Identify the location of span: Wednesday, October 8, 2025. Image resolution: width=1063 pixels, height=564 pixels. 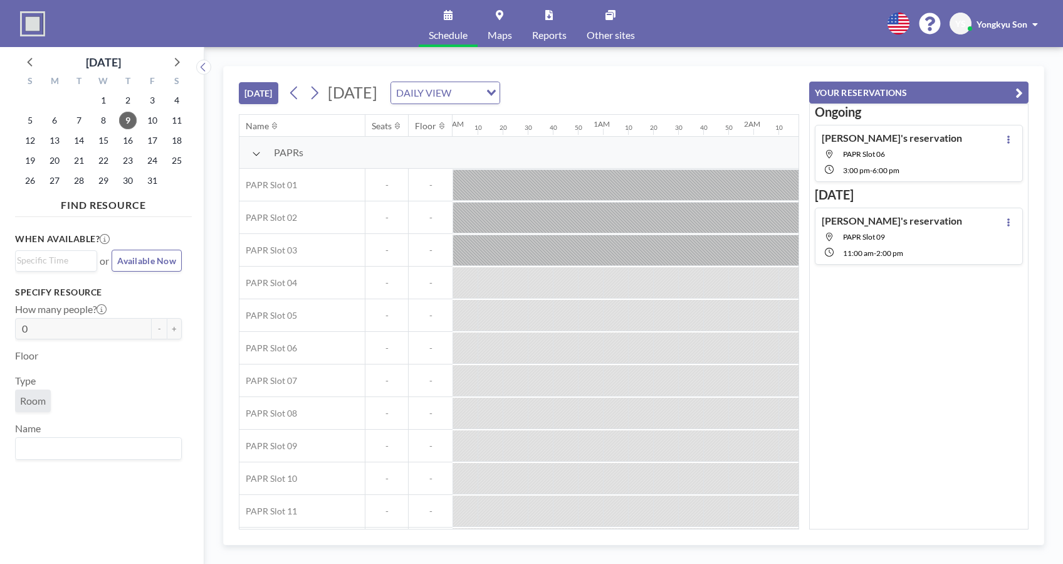
(103, 120).